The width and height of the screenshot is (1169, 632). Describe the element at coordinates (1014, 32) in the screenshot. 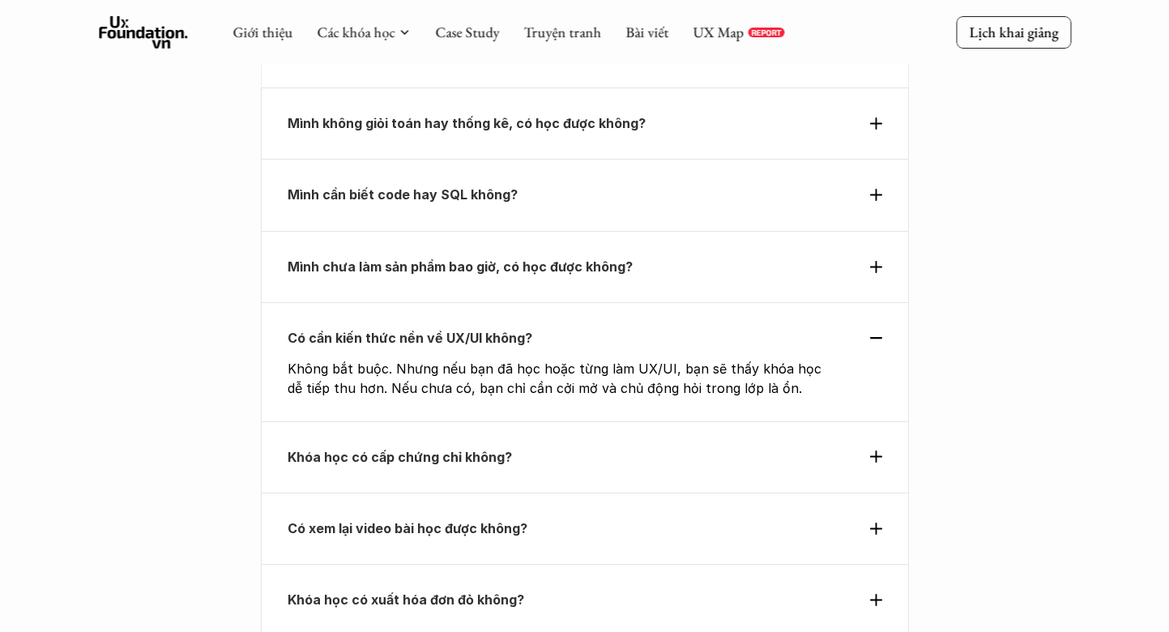

I see `a: Lịch khai giảng` at that location.